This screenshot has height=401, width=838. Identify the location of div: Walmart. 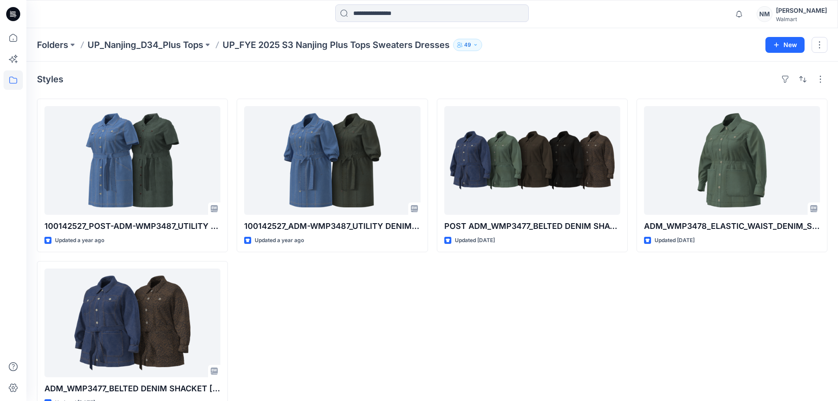
(802, 19).